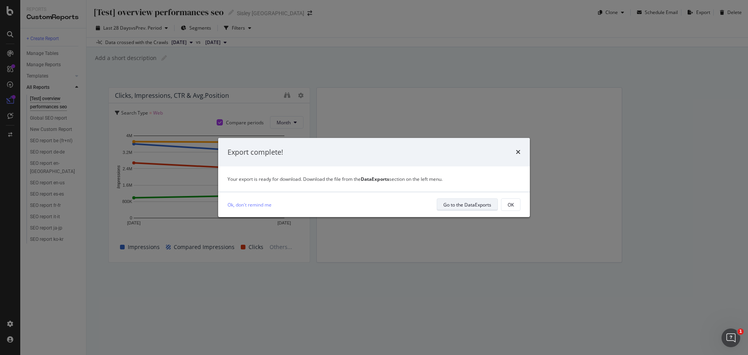 The height and width of the screenshot is (355, 748). What do you see at coordinates (249, 205) in the screenshot?
I see `a: Ok, don't remind me` at bounding box center [249, 205].